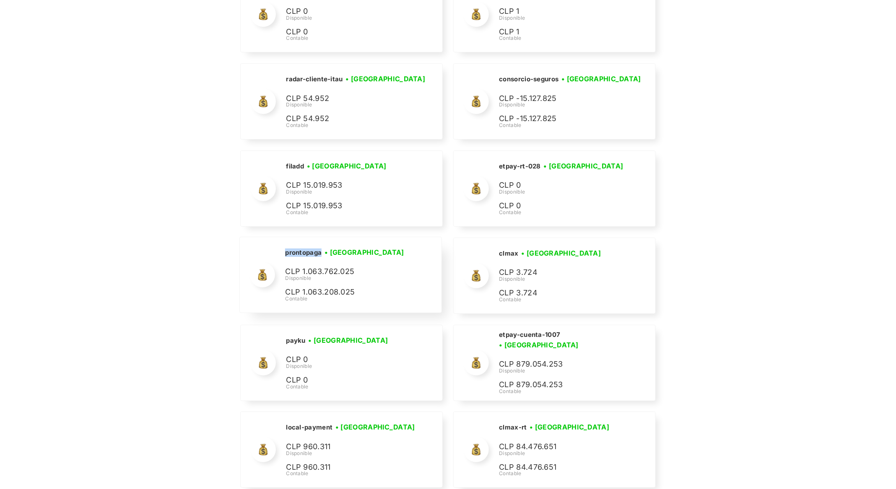  I want to click on h2: etpay-rt-028, so click(520, 166).